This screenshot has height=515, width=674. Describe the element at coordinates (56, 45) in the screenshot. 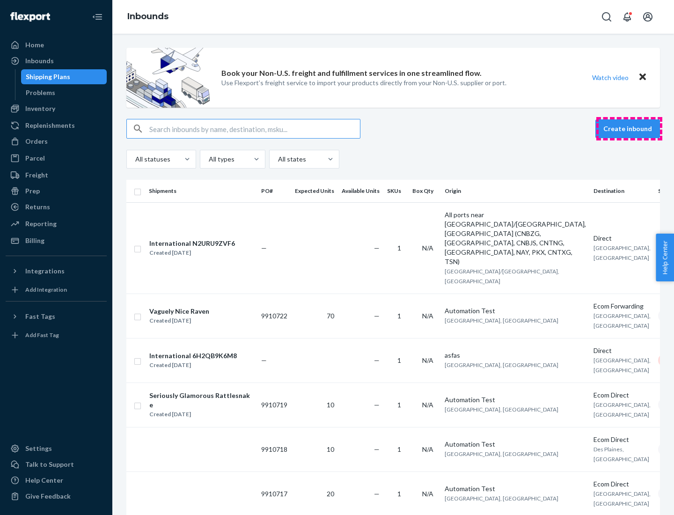

I see `a: Home` at that location.